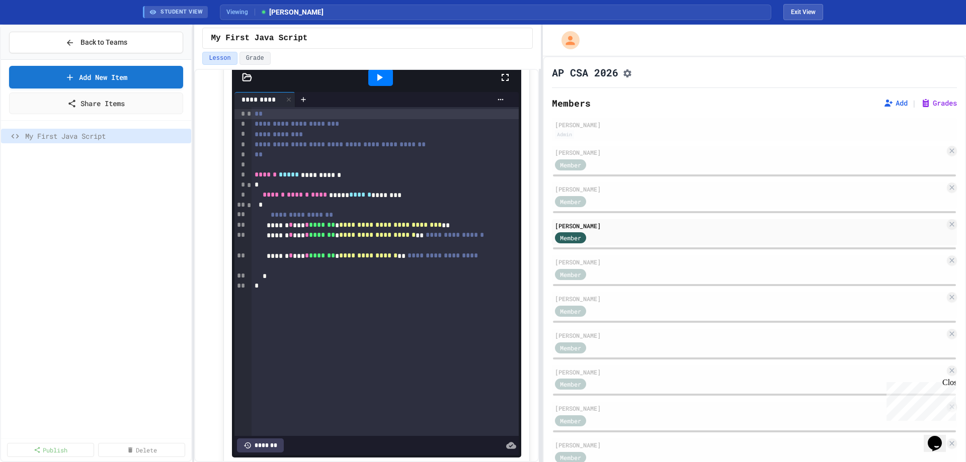  I want to click on h1: AP CSA 2026, so click(585, 72).